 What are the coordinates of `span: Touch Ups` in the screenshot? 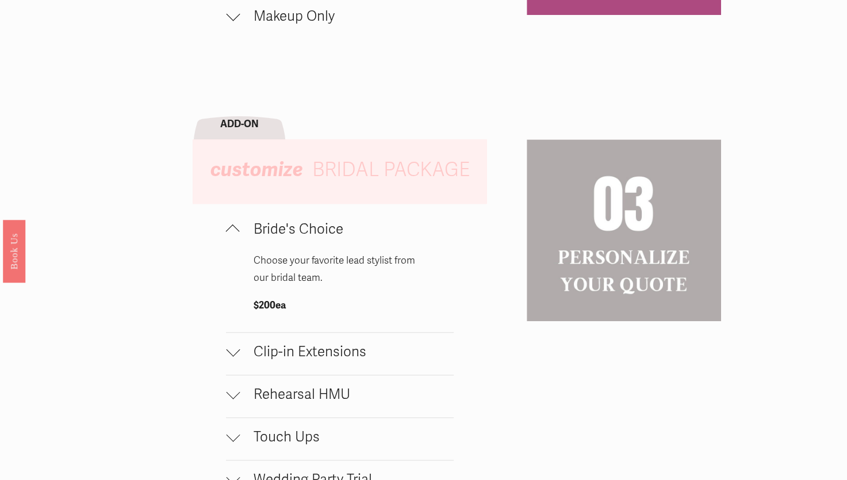 It's located at (347, 437).